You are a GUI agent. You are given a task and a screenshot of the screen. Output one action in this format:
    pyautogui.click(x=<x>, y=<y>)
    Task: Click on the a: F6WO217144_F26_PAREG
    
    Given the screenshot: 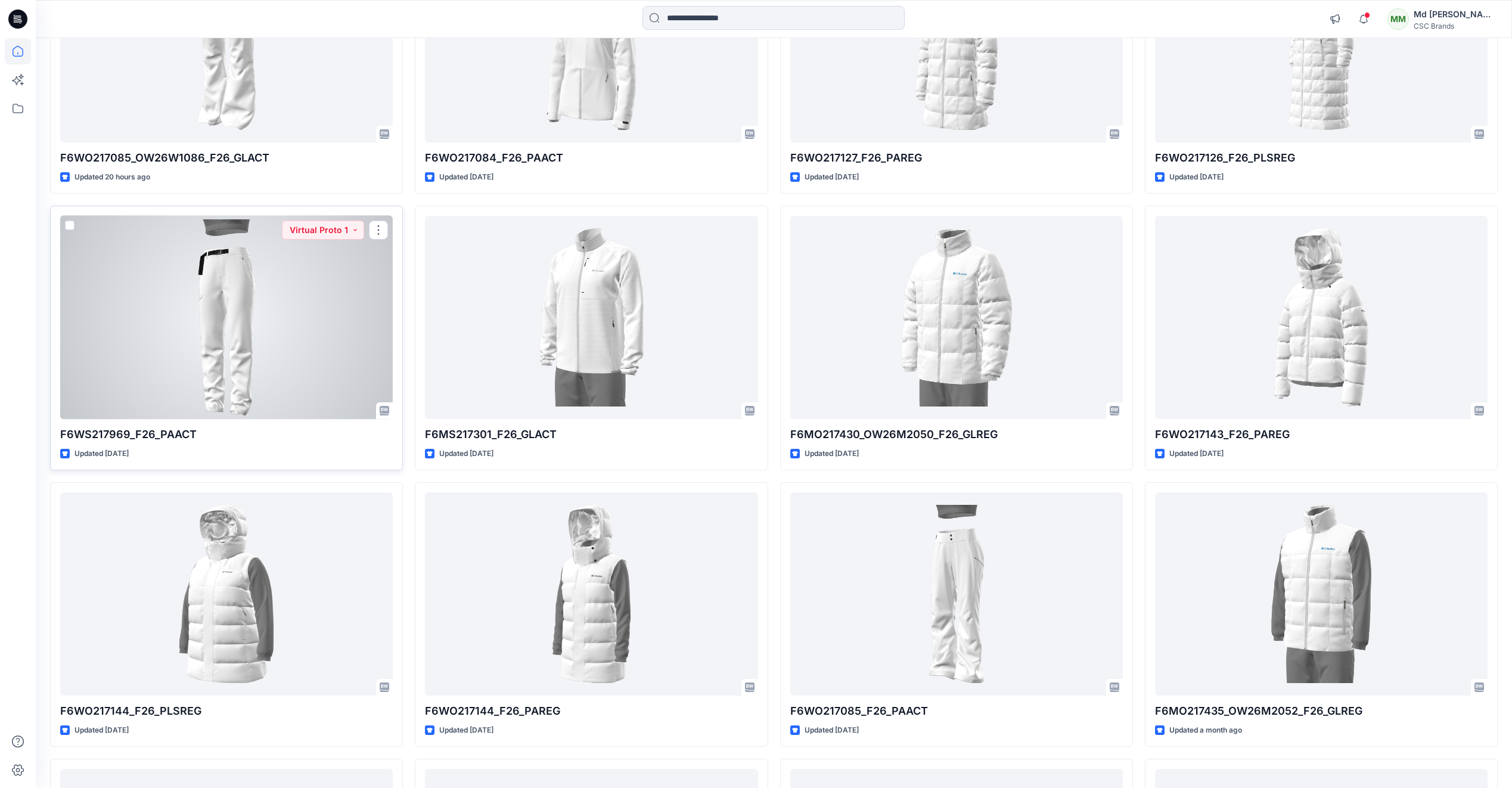 What is the action you would take?
    pyautogui.click(x=591, y=593)
    